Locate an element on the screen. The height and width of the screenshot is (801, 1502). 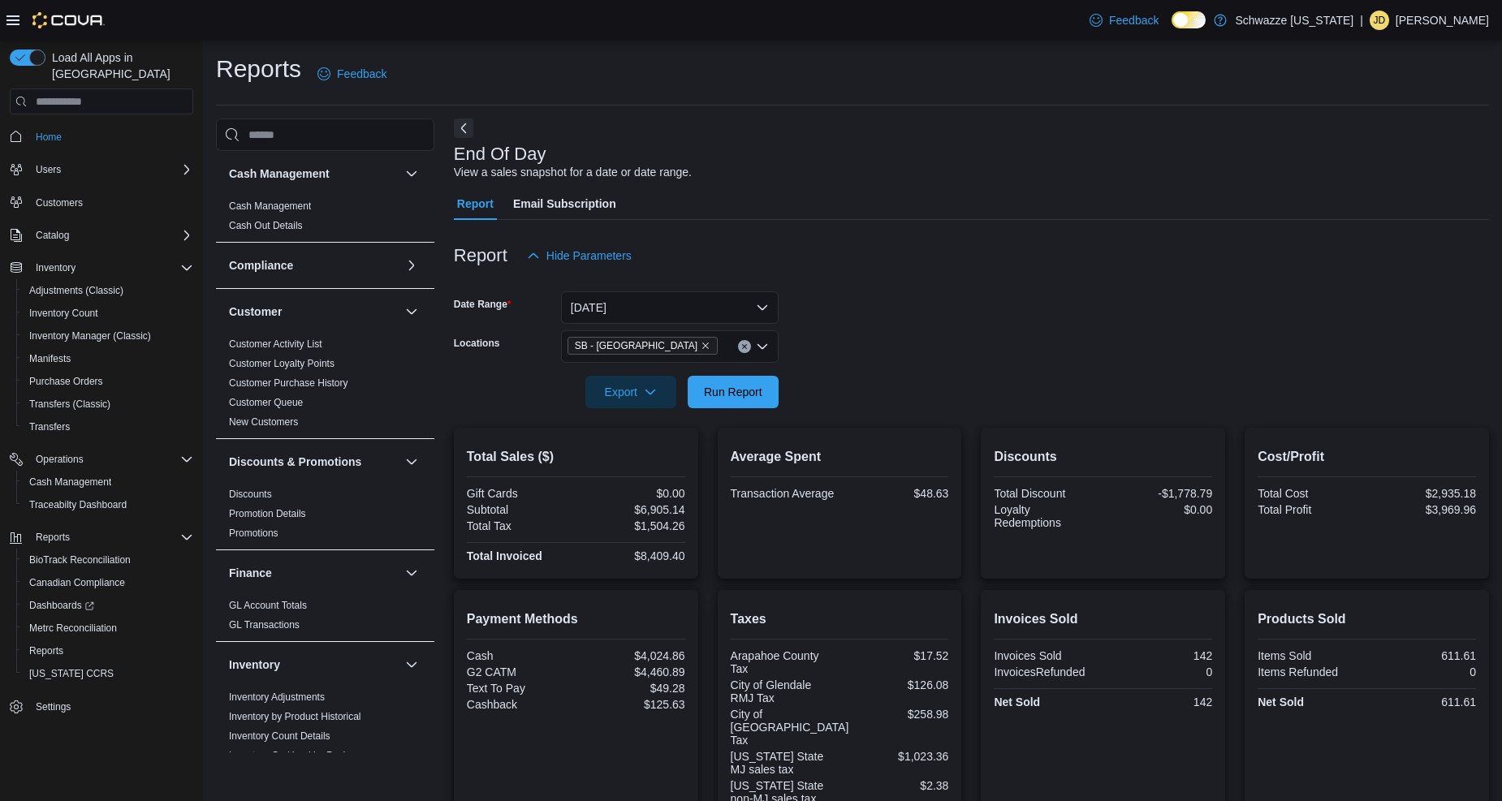
span: Settings is located at coordinates (53, 707).